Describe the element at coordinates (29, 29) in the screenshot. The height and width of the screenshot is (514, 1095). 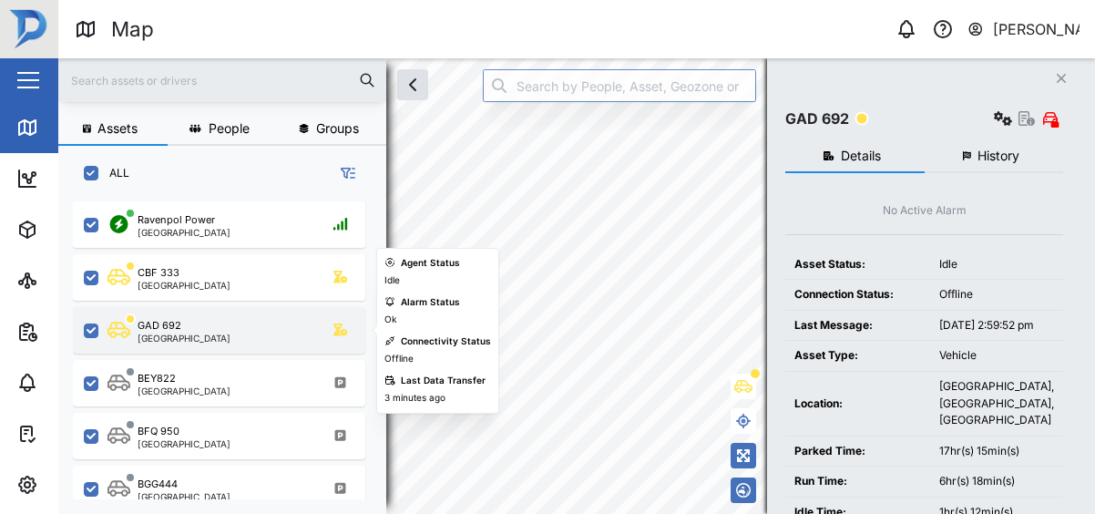
I see `img: Main Logo` at that location.